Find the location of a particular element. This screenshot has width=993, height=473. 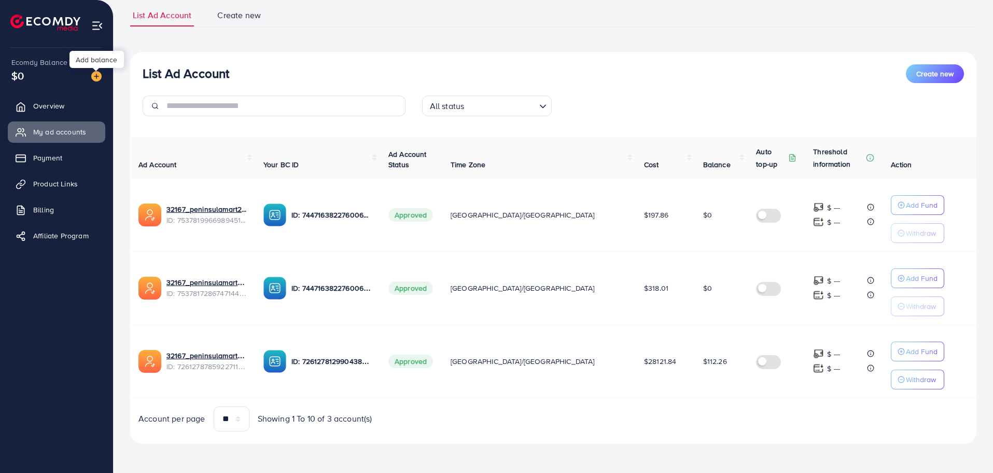

span: My ad accounts is located at coordinates (60, 132).